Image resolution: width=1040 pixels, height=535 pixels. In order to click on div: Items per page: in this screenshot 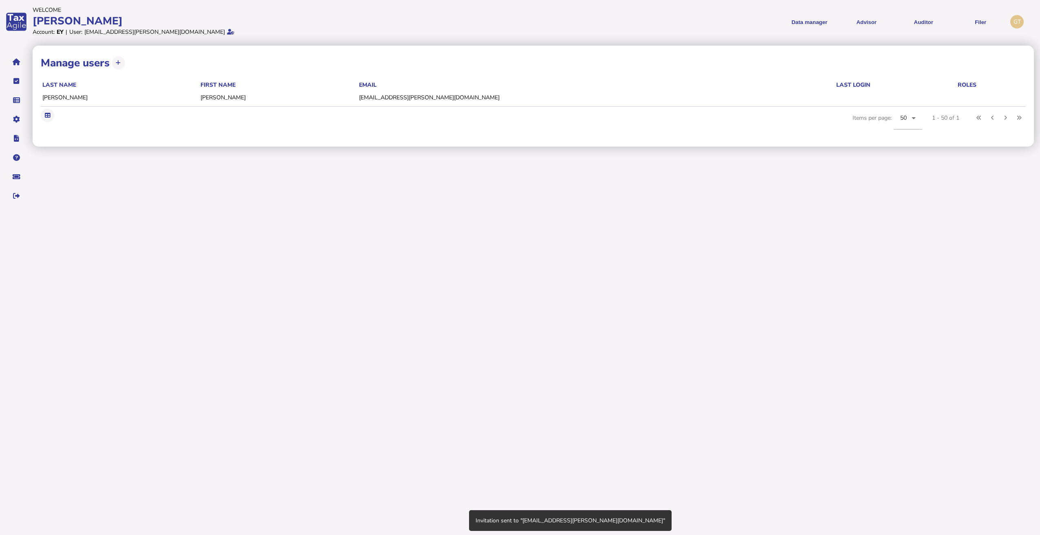, I will do `click(887, 123)`.